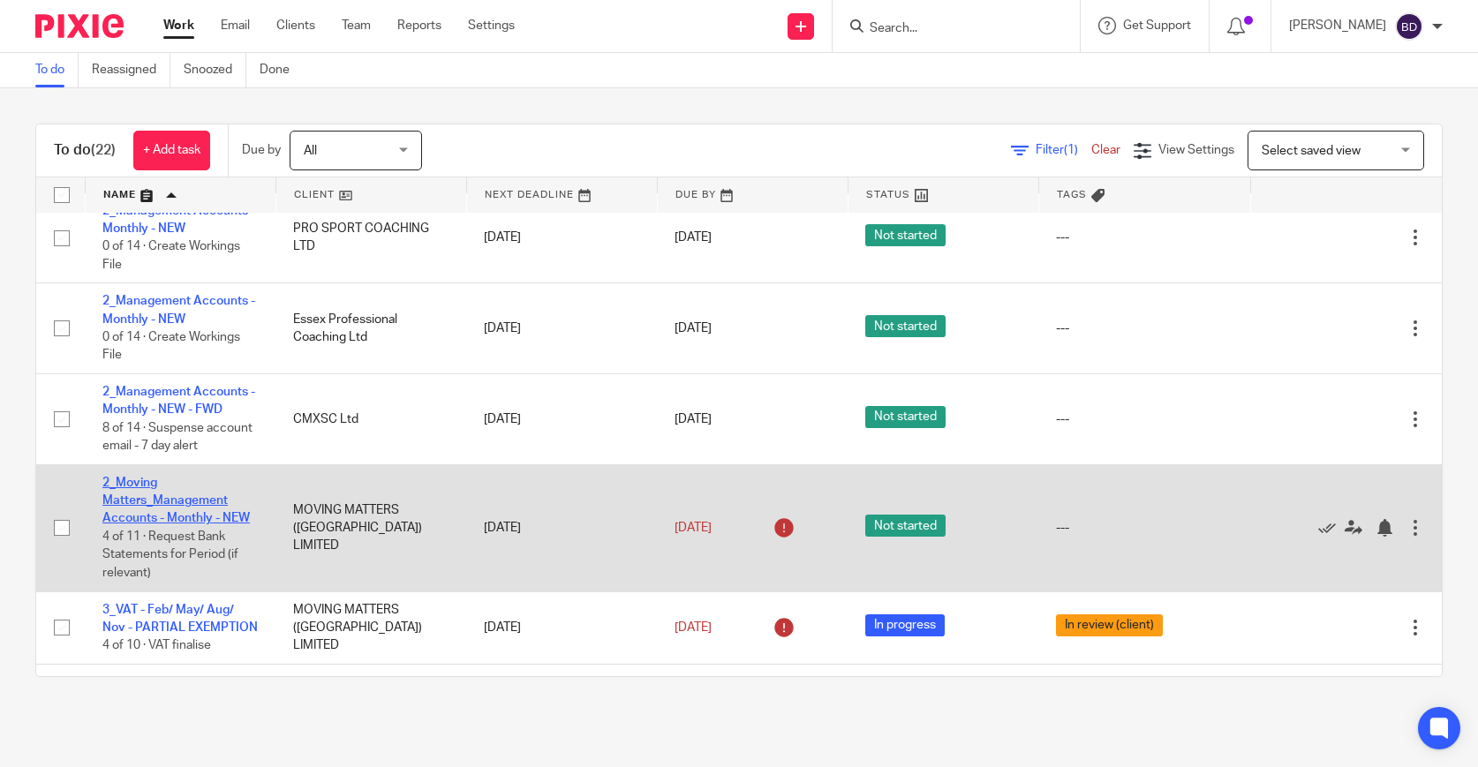 The width and height of the screenshot is (1478, 767). Describe the element at coordinates (178, 26) in the screenshot. I see `a: Work` at that location.